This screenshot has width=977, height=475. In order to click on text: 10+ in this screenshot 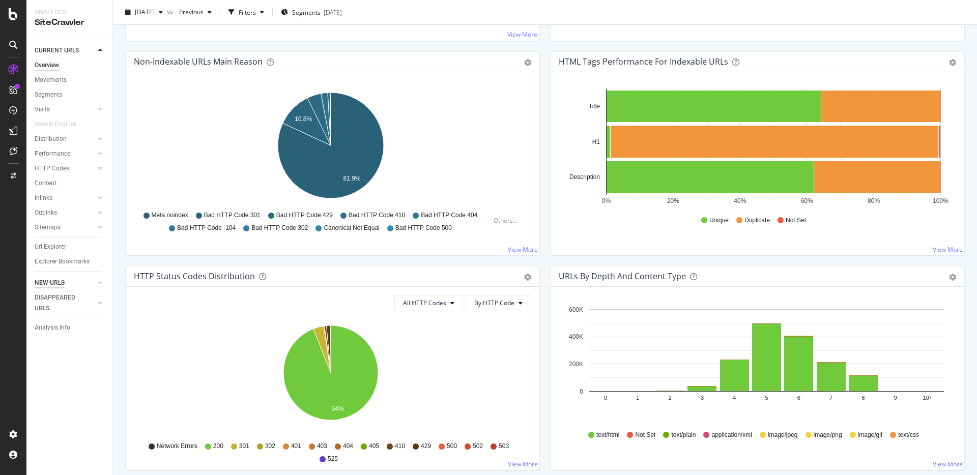, I will do `click(928, 398)`.